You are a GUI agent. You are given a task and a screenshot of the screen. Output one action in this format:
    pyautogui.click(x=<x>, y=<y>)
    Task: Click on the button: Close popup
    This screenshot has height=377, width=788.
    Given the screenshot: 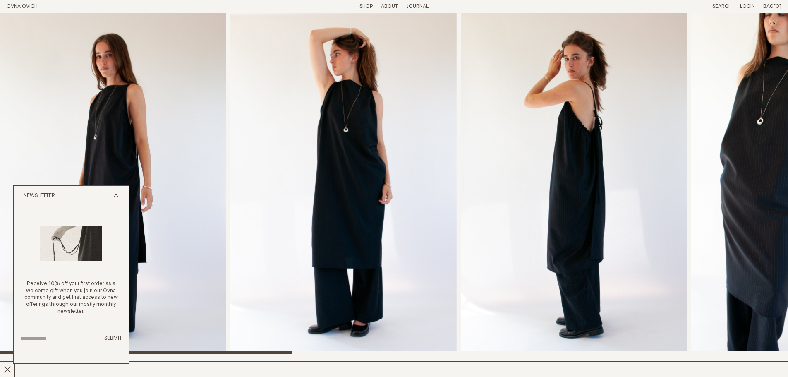 What is the action you would take?
    pyautogui.click(x=116, y=196)
    